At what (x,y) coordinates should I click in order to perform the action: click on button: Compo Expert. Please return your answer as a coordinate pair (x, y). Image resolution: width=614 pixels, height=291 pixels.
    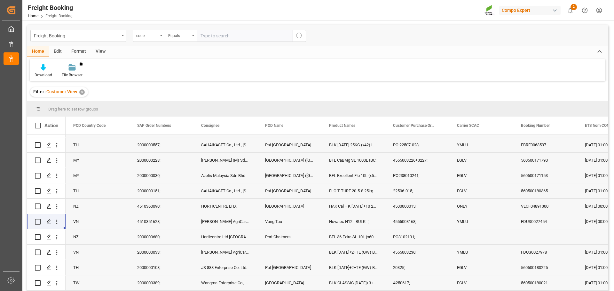
    Looking at the image, I should click on (531, 10).